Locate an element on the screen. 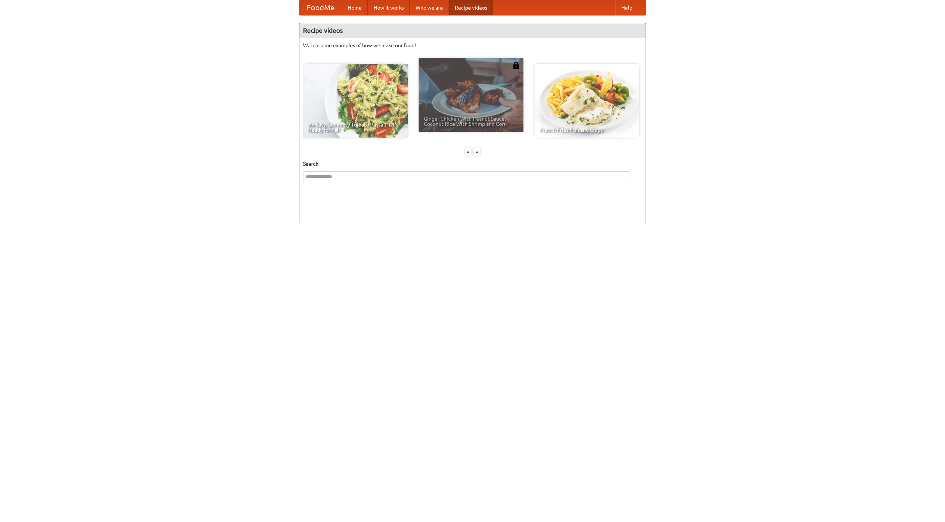 This screenshot has height=522, width=945. a: French Fries Fish and Chips is located at coordinates (587, 101).